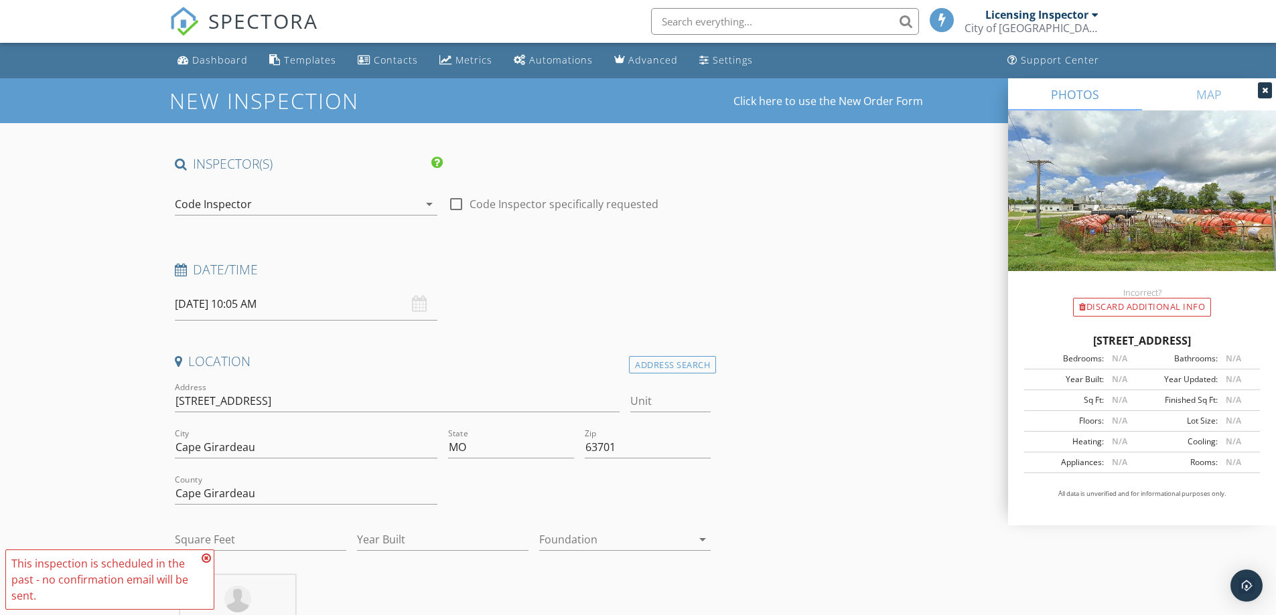 The width and height of the screenshot is (1276, 615). I want to click on div: Licensing Inspector, so click(1037, 15).